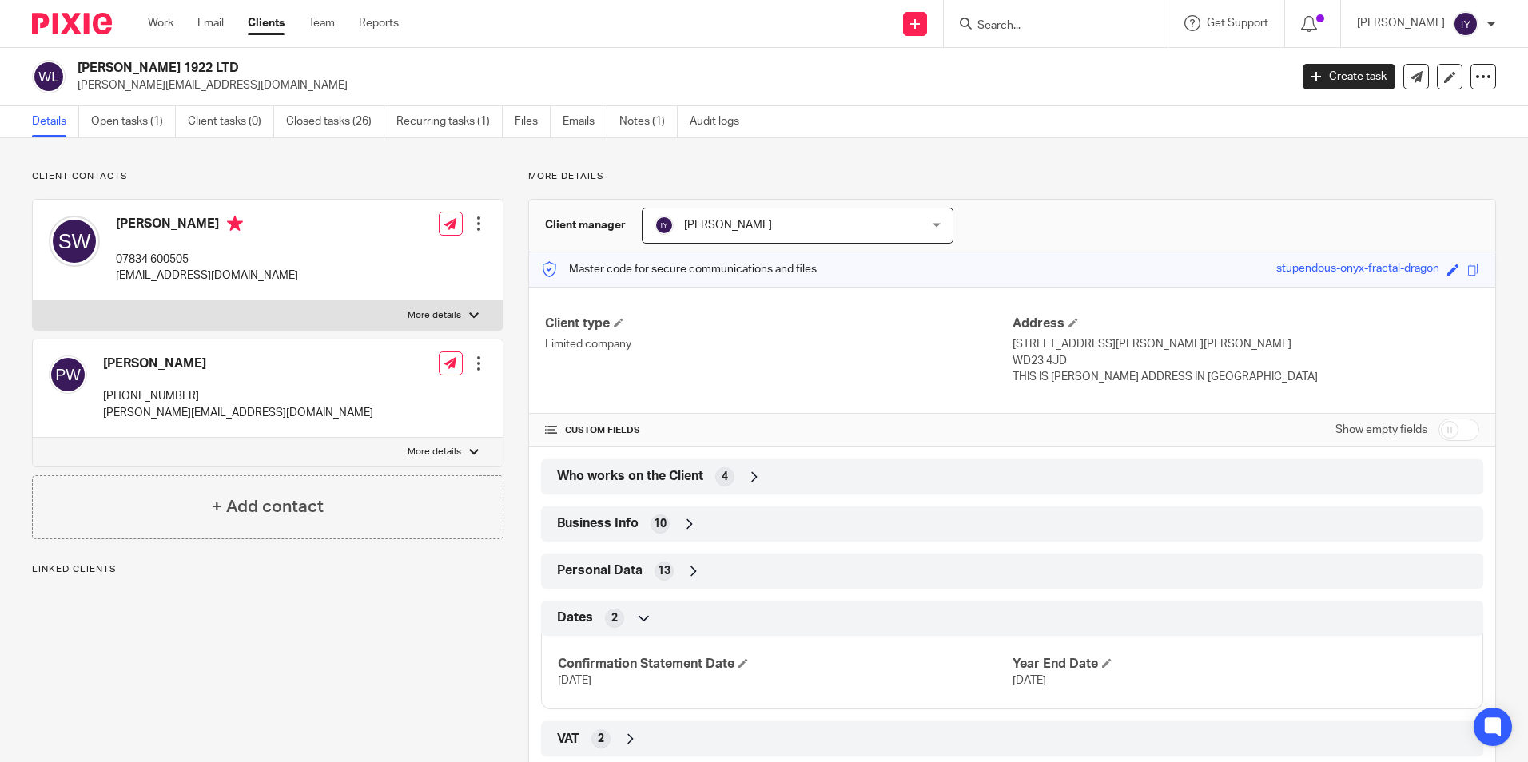 The width and height of the screenshot is (1528, 762). Describe the element at coordinates (1239, 664) in the screenshot. I see `h4: Year End Date` at that location.